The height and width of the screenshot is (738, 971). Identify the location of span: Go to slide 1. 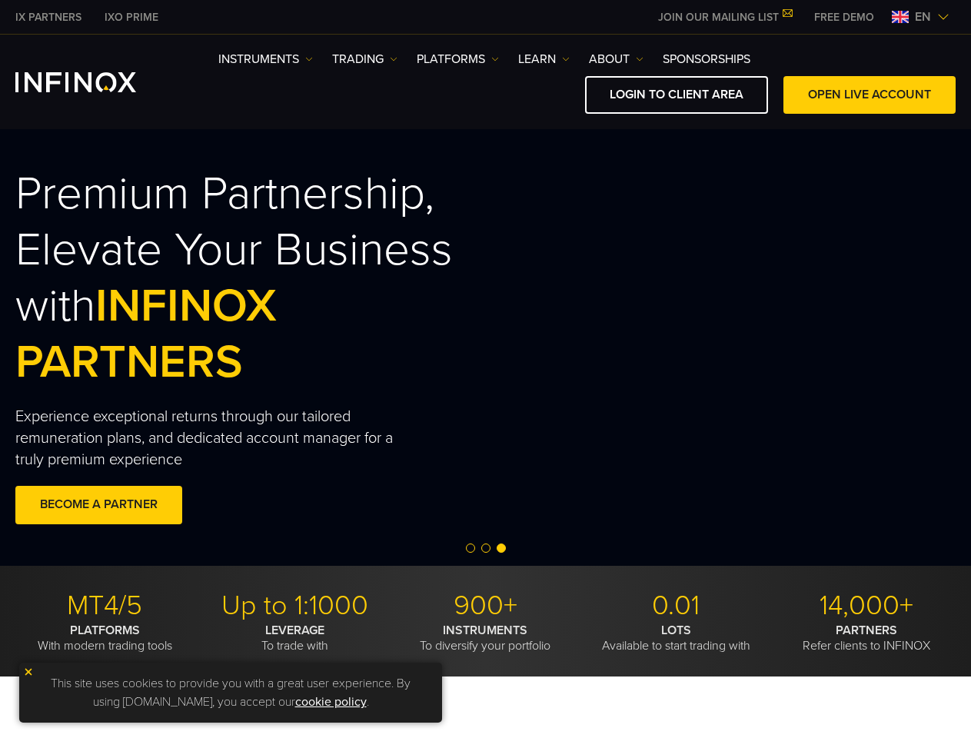
(470, 548).